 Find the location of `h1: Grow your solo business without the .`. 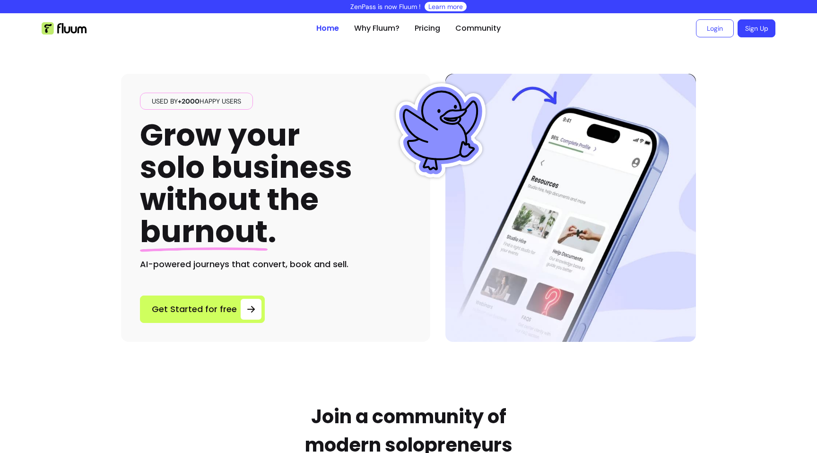

h1: Grow your solo business without the . is located at coordinates (246, 184).